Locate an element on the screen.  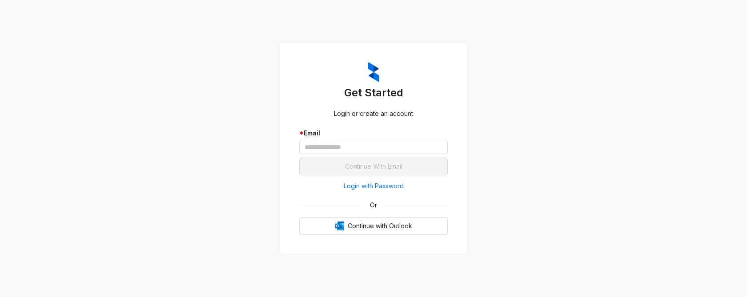
img: Outlook is located at coordinates (340, 226).